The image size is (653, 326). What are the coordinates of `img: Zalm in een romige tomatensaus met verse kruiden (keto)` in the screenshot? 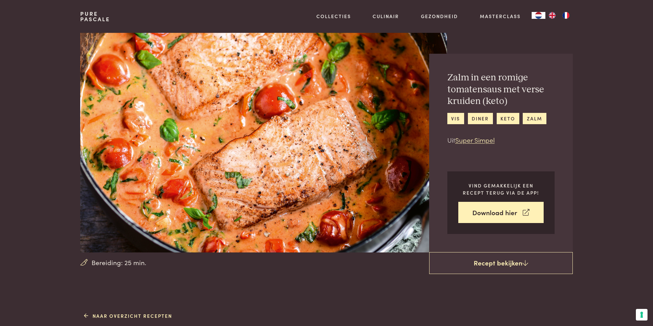 It's located at (263, 143).